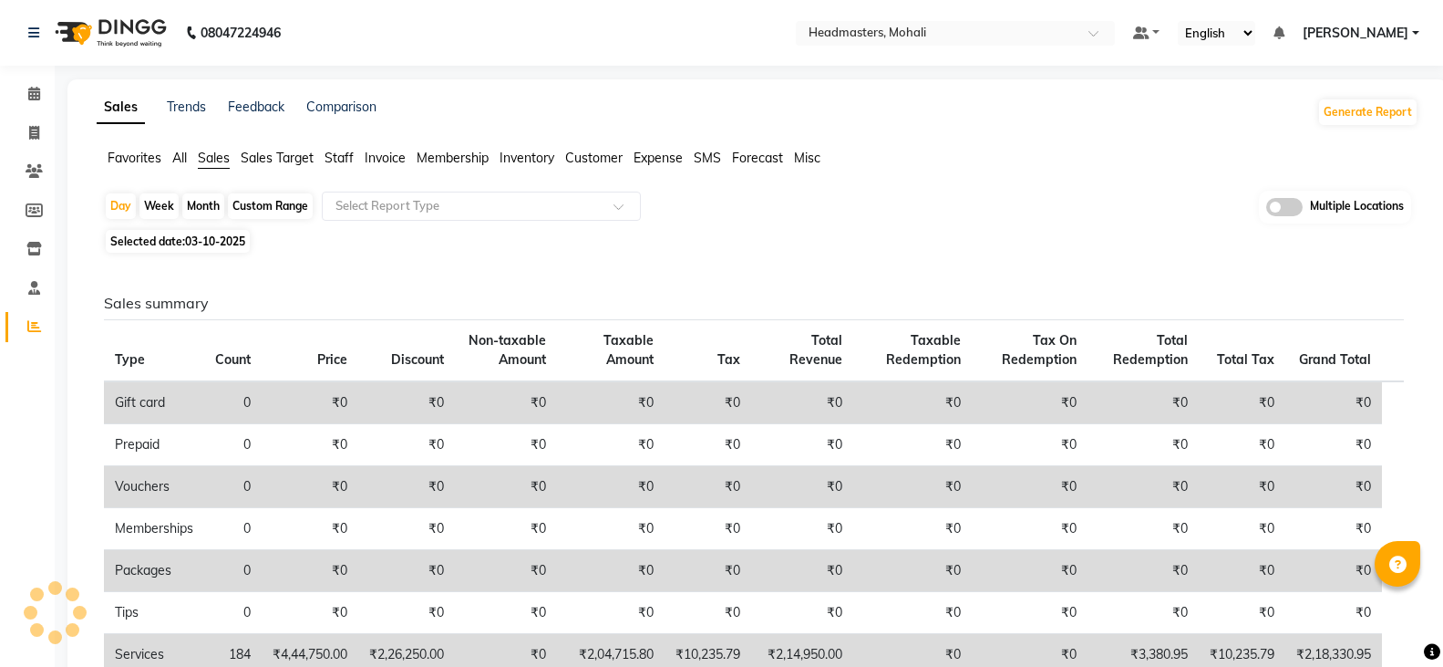 The height and width of the screenshot is (667, 1443). What do you see at coordinates (203, 206) in the screenshot?
I see `div: Month` at bounding box center [203, 206].